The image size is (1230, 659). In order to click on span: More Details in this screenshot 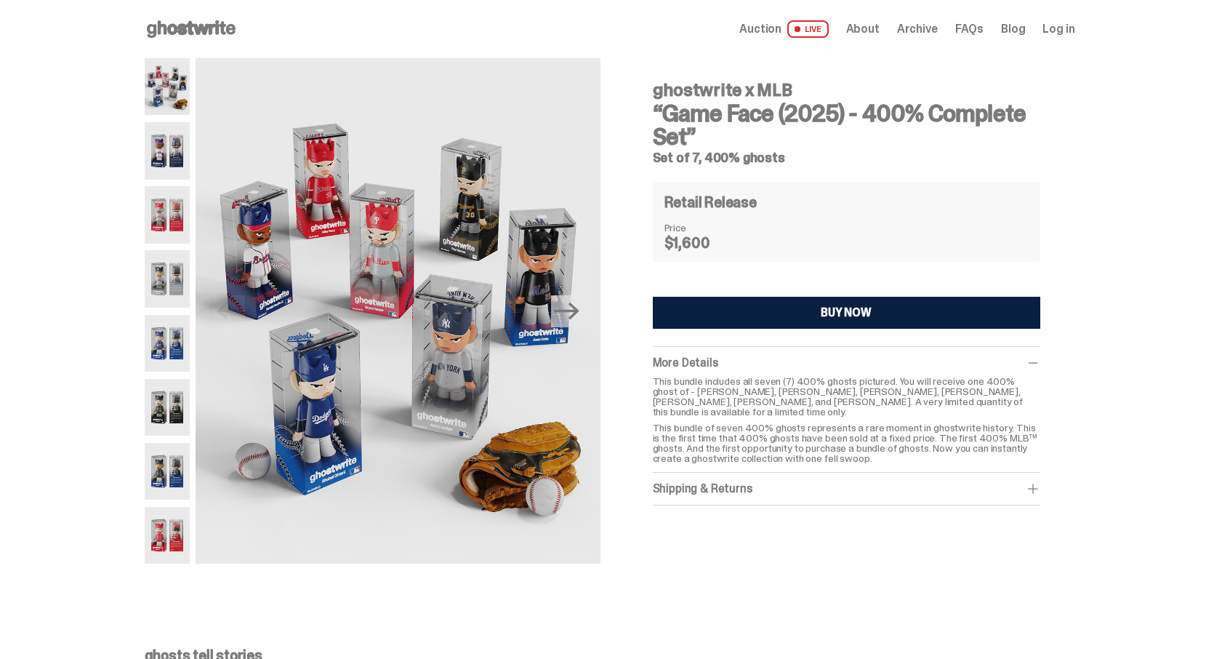, I will do `click(686, 362)`.